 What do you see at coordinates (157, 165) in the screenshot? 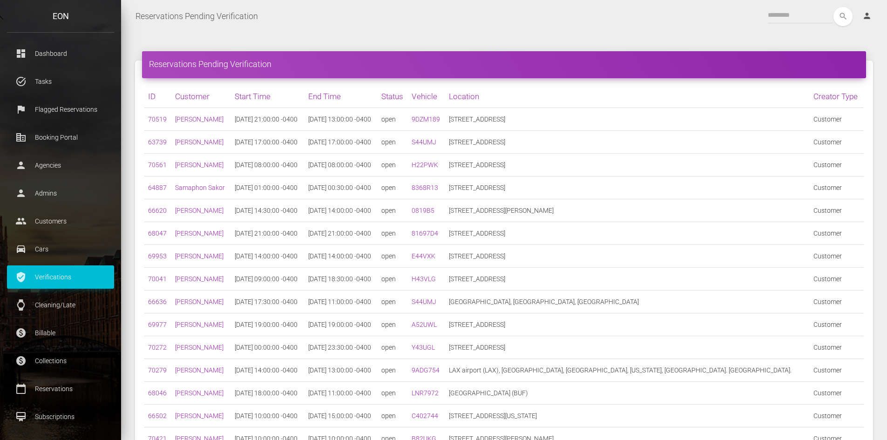
I see `a: 70561` at bounding box center [157, 165].